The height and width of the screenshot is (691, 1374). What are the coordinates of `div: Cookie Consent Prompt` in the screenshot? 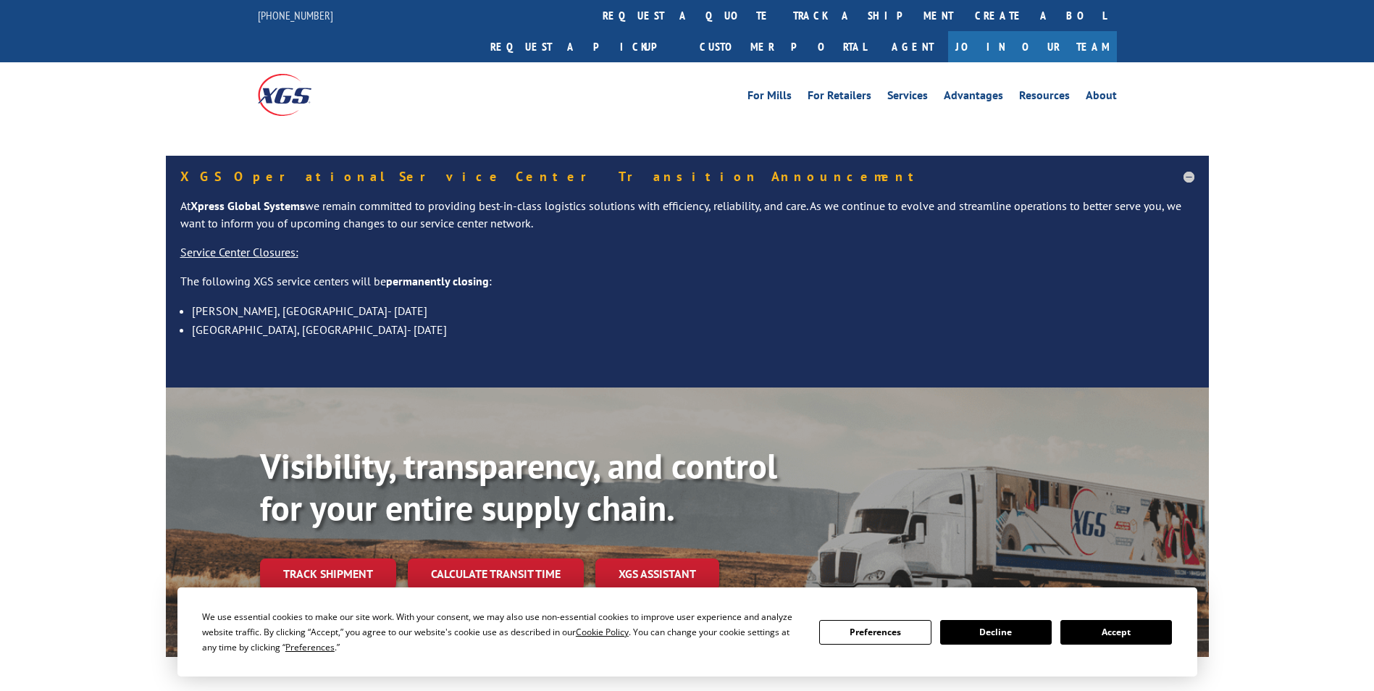 It's located at (687, 632).